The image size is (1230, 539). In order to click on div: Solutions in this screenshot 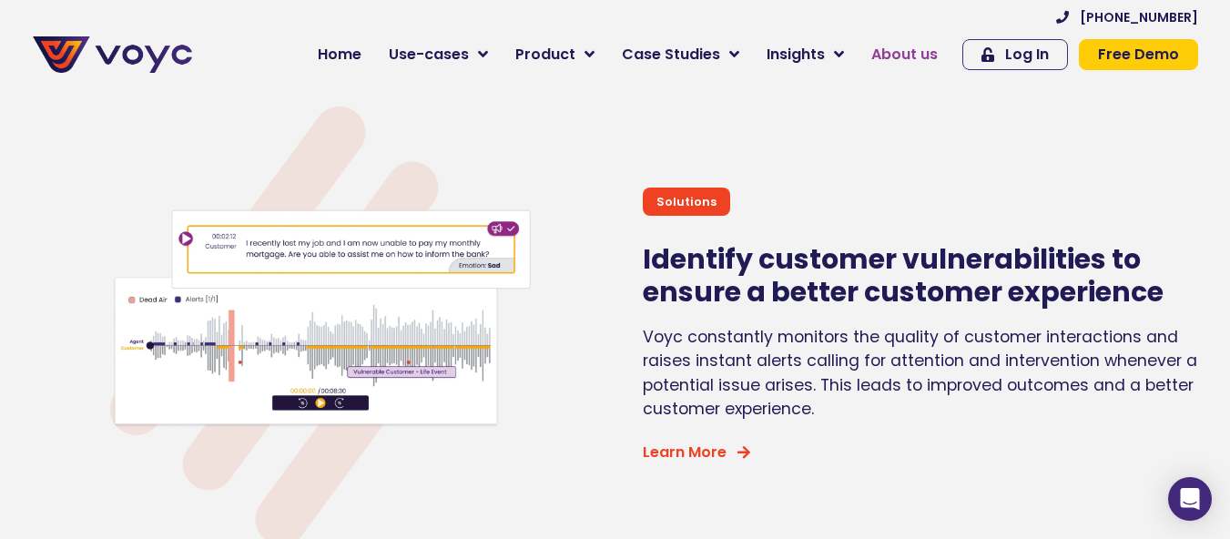, I will do `click(686, 201)`.